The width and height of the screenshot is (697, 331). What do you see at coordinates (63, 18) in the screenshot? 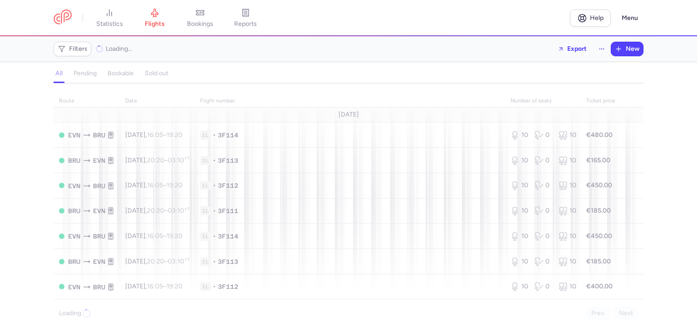
I see `a: CitizenPlane red outlined logo` at bounding box center [63, 18].